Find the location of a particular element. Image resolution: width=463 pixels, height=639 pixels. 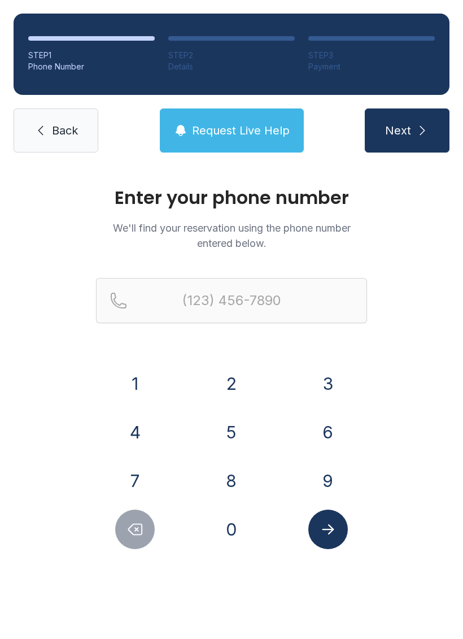

p: We'll find your reservation using the phone number entered below. is located at coordinates (232, 236).